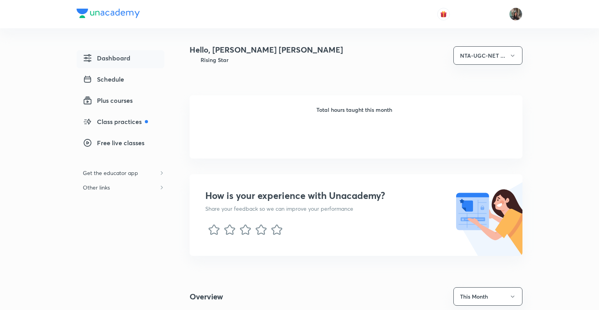  I want to click on a: Class practices, so click(121, 123).